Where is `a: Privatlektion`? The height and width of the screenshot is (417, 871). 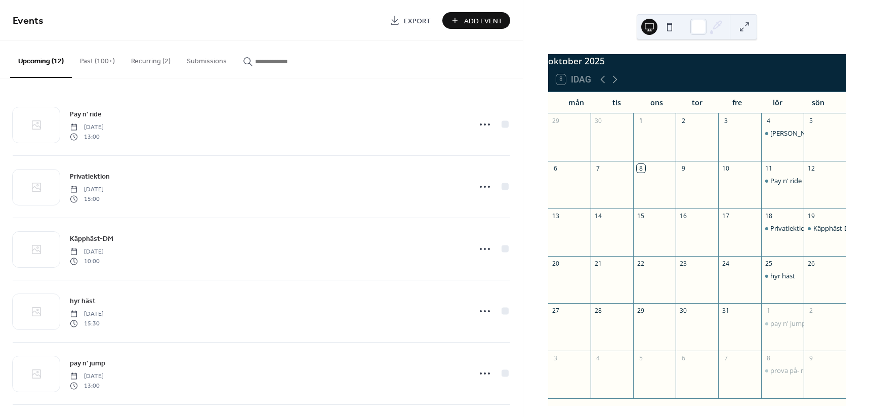
a: Privatlektion is located at coordinates (90, 176).